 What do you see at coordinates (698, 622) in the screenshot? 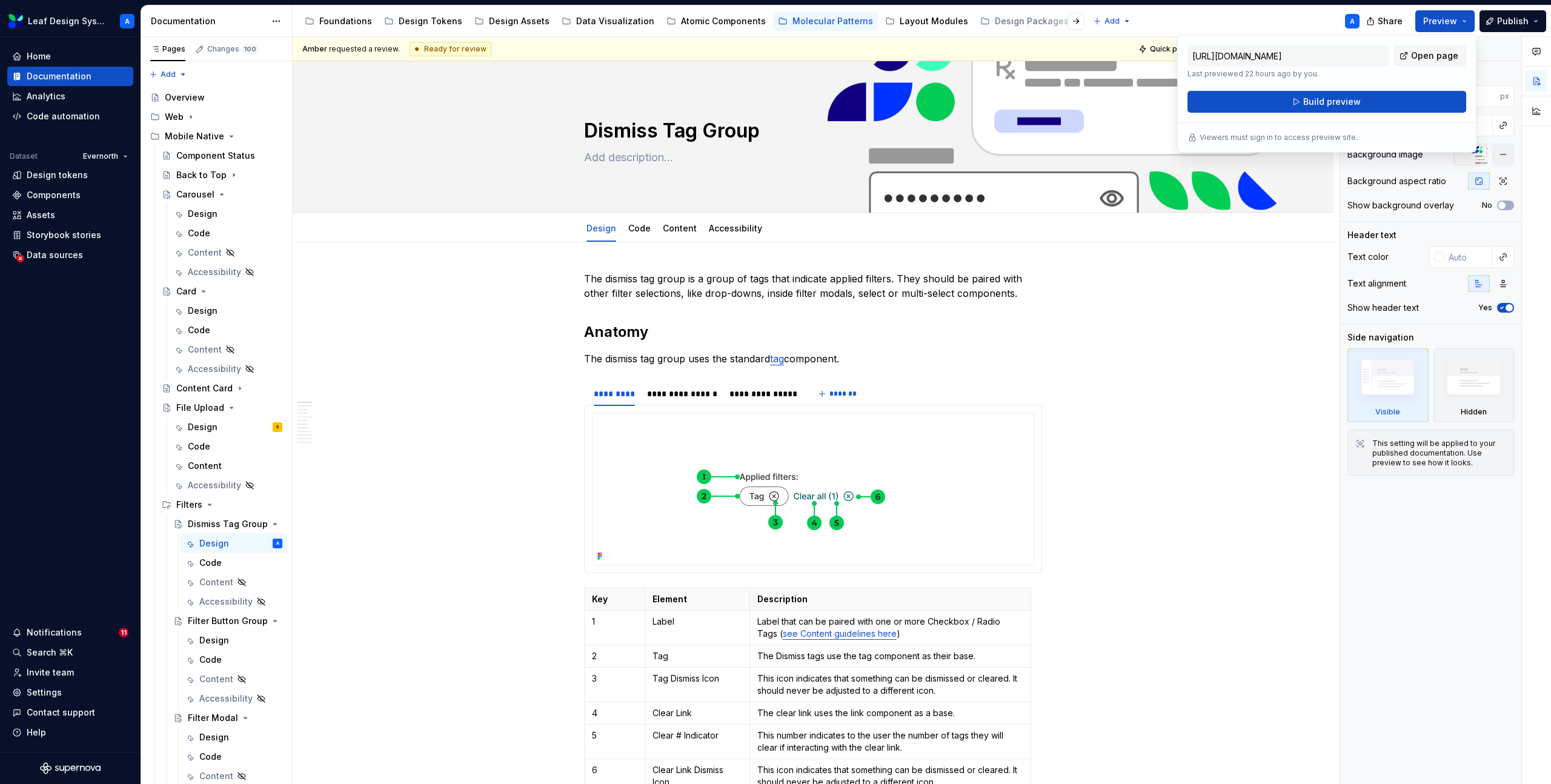
I see `p: Label` at bounding box center [698, 622].